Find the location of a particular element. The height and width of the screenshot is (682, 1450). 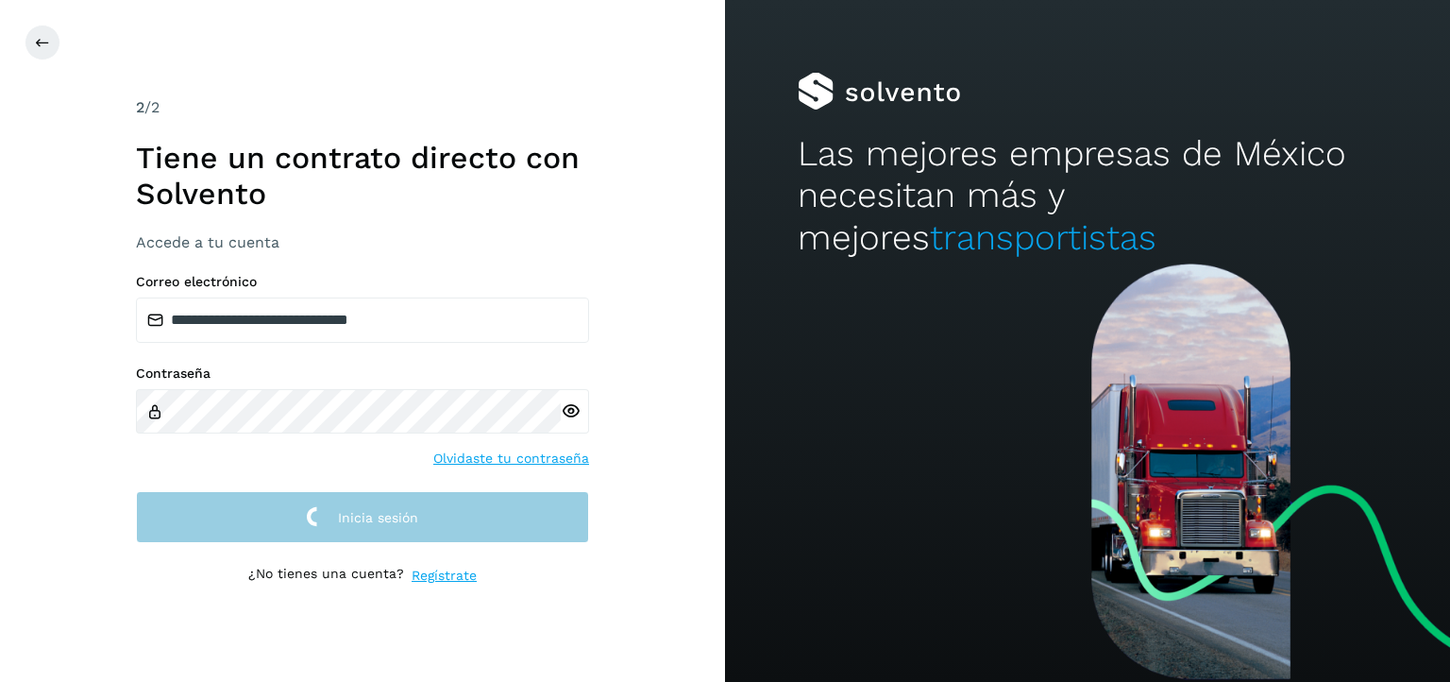

label: Correo electrónico is located at coordinates (363, 281).